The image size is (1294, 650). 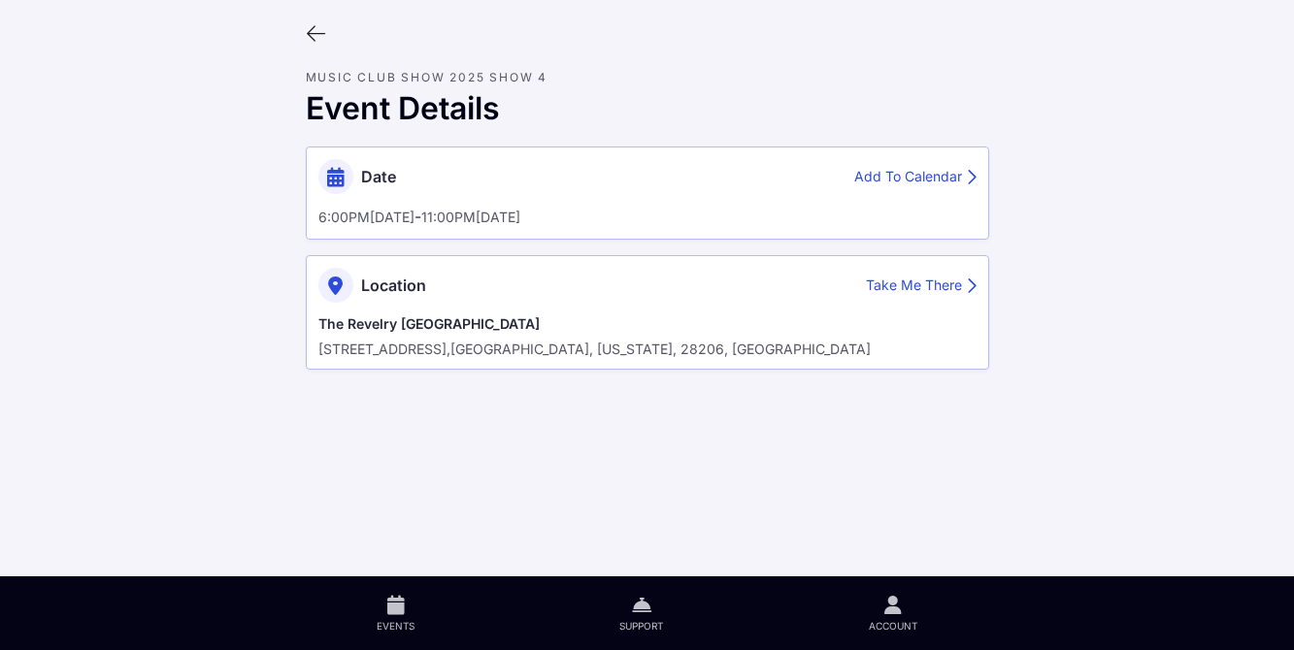 I want to click on span: Account, so click(x=893, y=626).